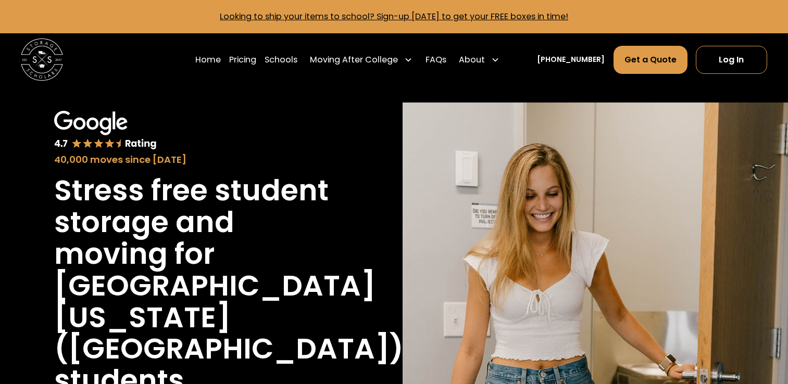  What do you see at coordinates (42, 59) in the screenshot?
I see `img: Storage Scholars main logo` at bounding box center [42, 59].